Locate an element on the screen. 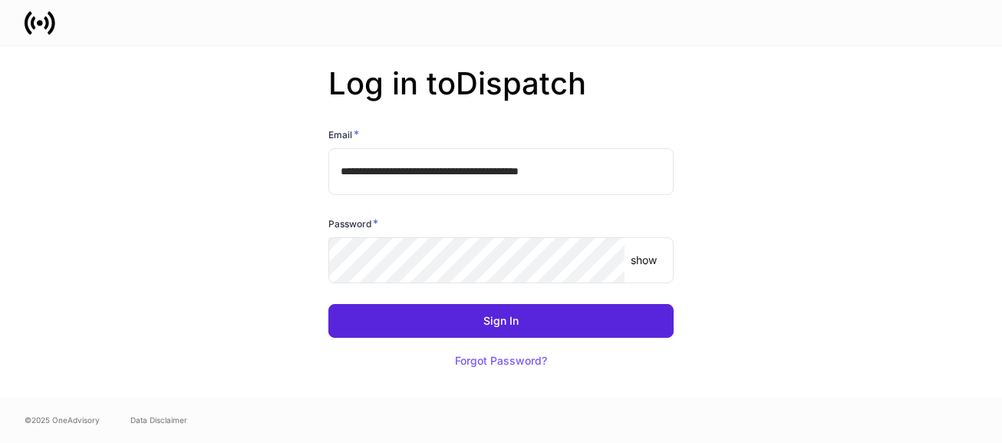  p: show is located at coordinates (644, 260).